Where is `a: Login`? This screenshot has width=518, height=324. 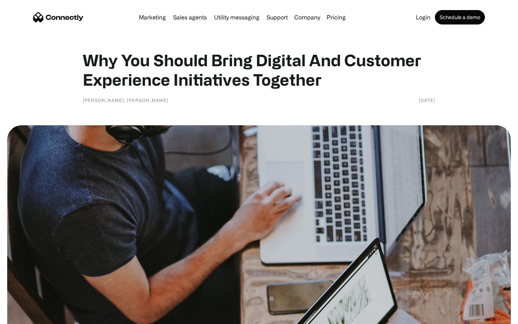 a: Login is located at coordinates (423, 17).